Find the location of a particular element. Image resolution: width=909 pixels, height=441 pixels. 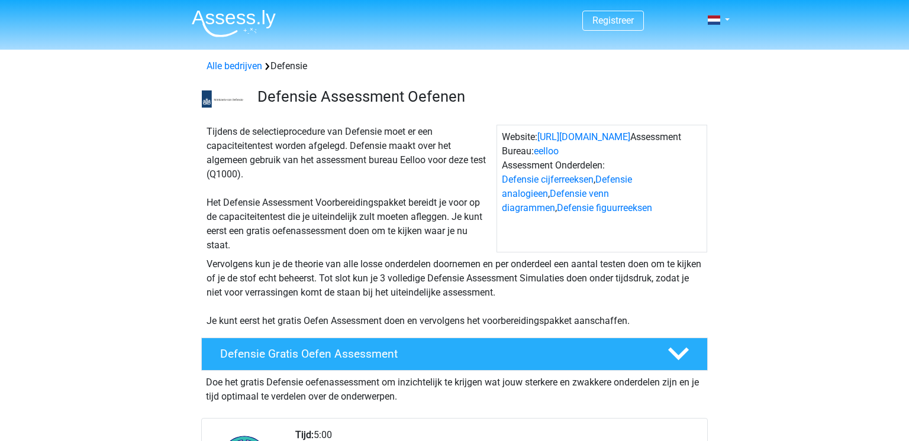

a: Defensie Gratis Oefen Assessment is located at coordinates (454, 354).